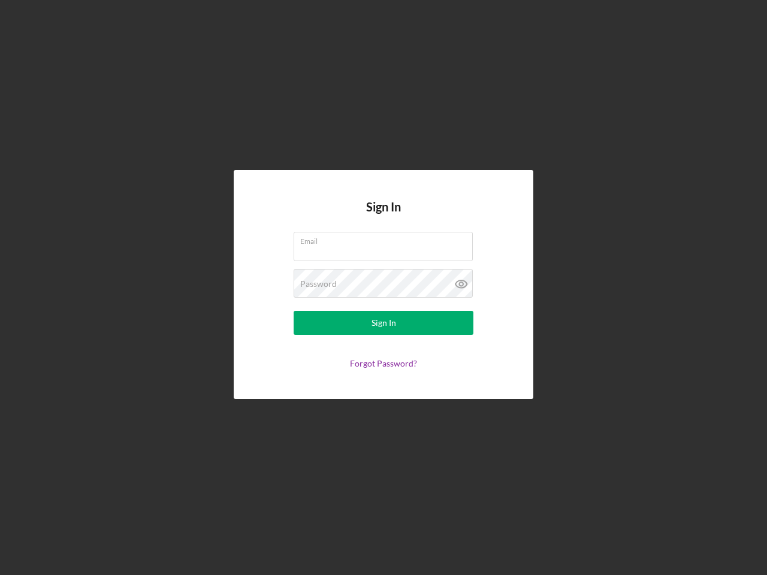 The height and width of the screenshot is (575, 767). What do you see at coordinates (384, 323) in the screenshot?
I see `button: Sign In` at bounding box center [384, 323].